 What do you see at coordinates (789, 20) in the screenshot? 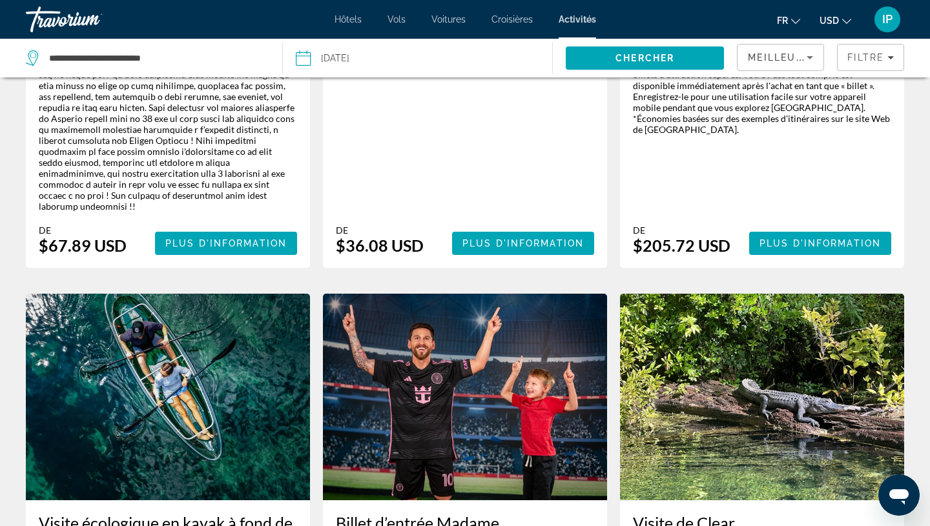
I see `button: Change language` at bounding box center [789, 20].